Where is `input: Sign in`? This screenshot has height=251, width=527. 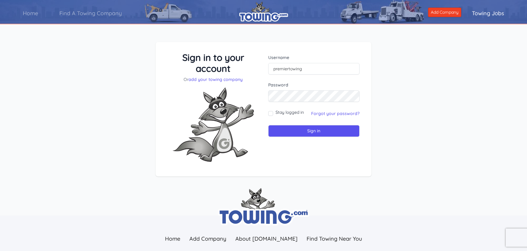 input: Sign in is located at coordinates (314, 131).